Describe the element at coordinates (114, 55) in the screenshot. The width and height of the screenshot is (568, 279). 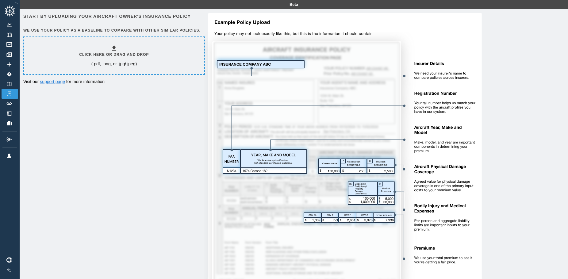
I see `h6: Click here or drag and drop` at that location.